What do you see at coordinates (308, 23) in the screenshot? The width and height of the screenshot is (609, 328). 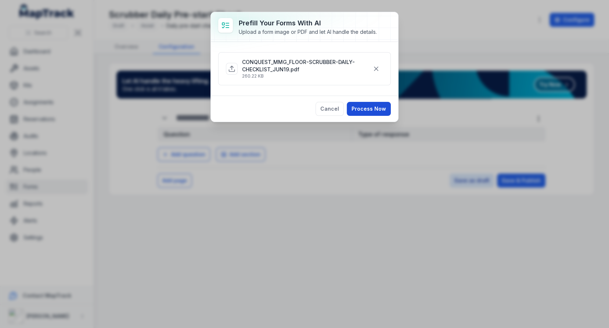 I see `h3: Prefill Your Forms with AI` at bounding box center [308, 23].